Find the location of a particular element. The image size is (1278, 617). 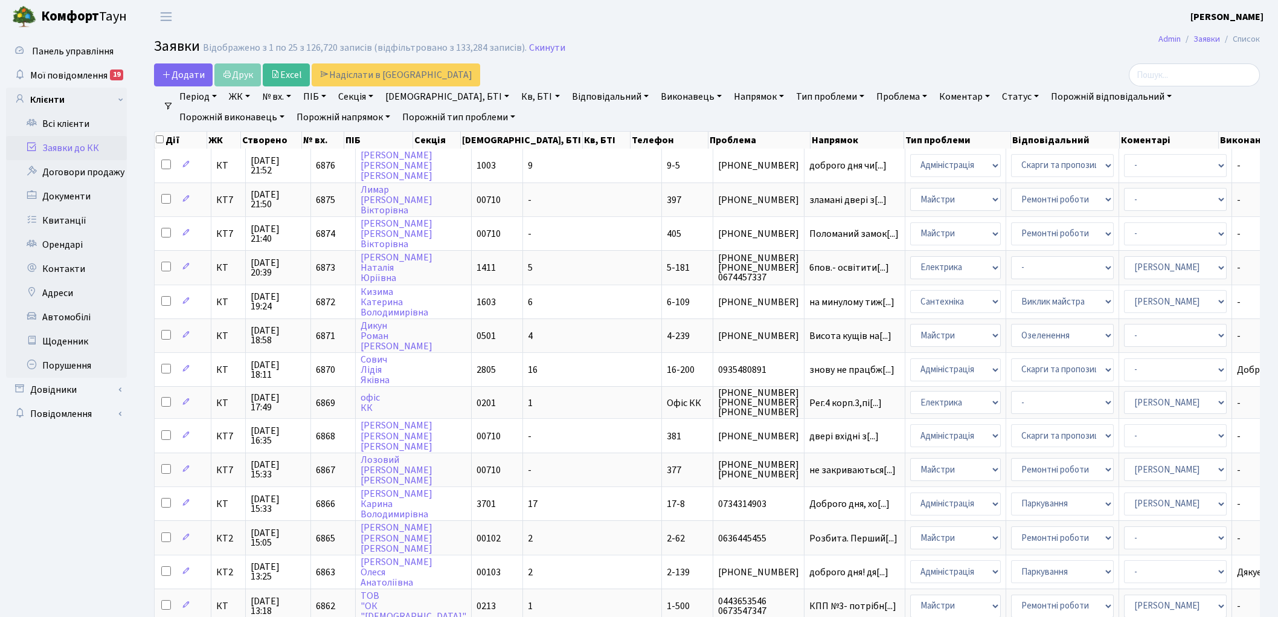

span: Мої повідомлення is located at coordinates (69, 75).